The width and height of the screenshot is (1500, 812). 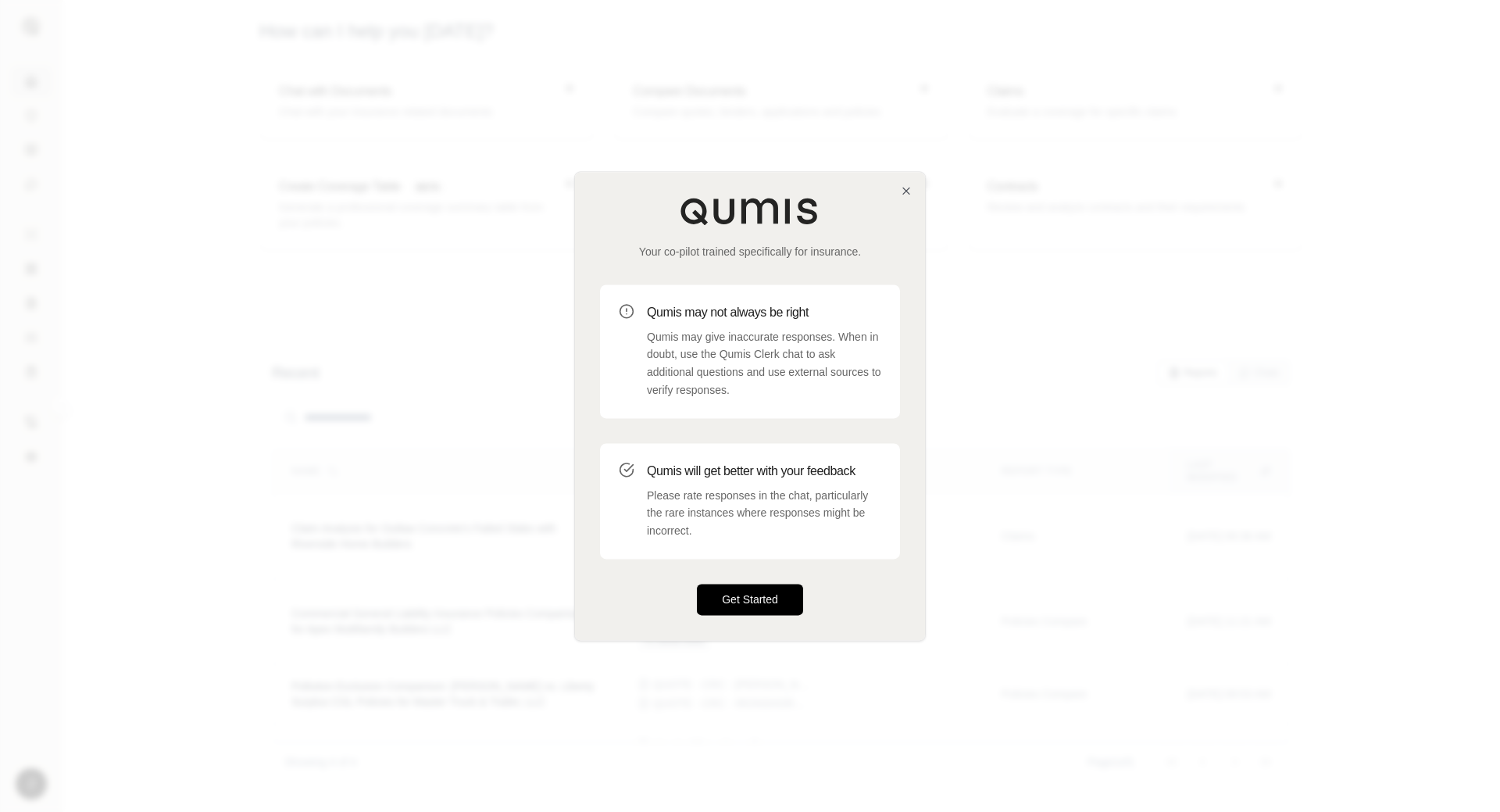 I want to click on h3: Qumis may not always be right, so click(x=765, y=313).